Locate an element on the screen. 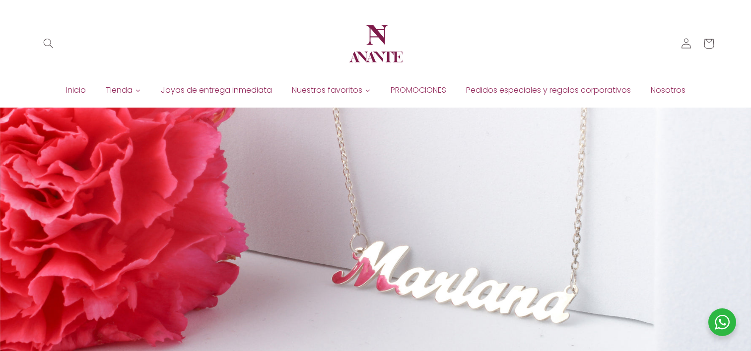 This screenshot has width=751, height=351. a: Tienda is located at coordinates (123, 90).